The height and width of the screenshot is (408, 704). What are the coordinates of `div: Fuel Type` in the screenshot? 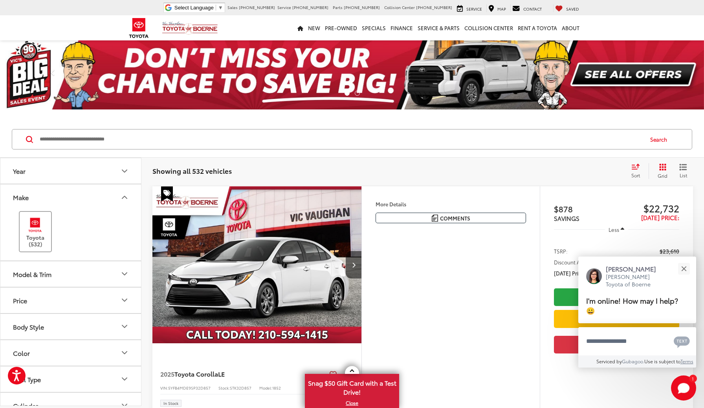 It's located at (27, 379).